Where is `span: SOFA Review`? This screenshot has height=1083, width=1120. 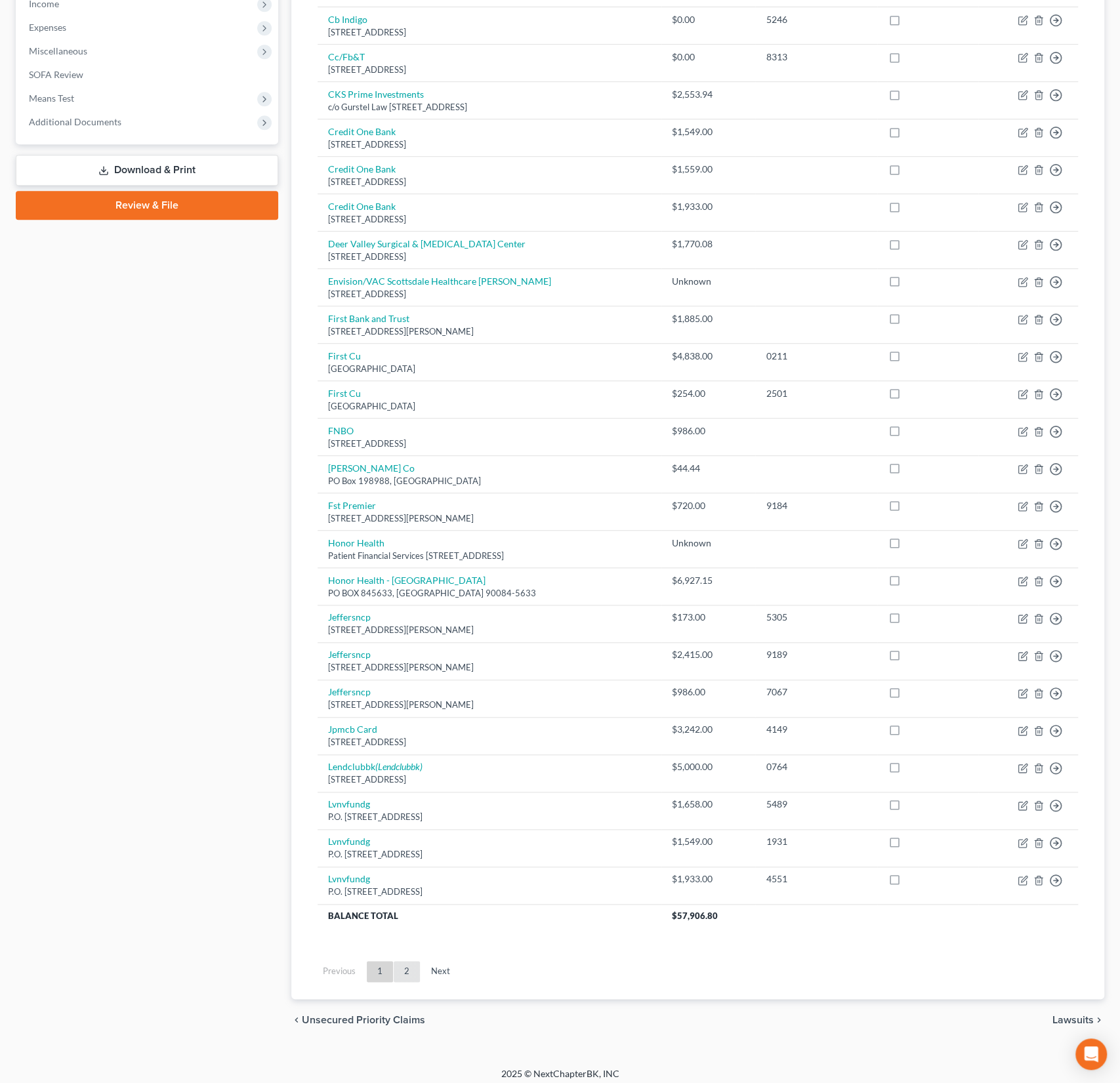
span: SOFA Review is located at coordinates (56, 74).